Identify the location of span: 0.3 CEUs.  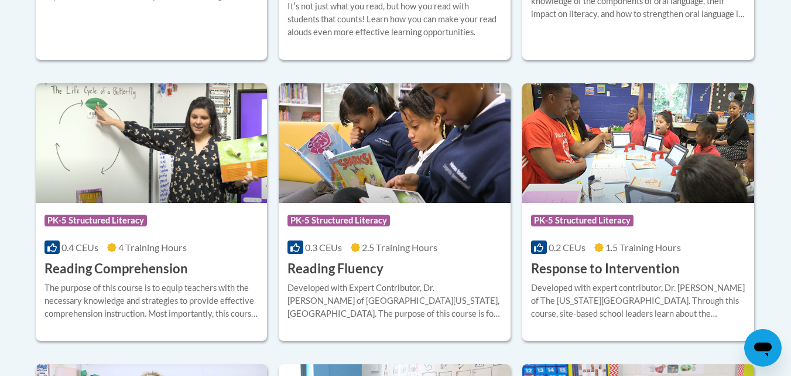
(323, 247).